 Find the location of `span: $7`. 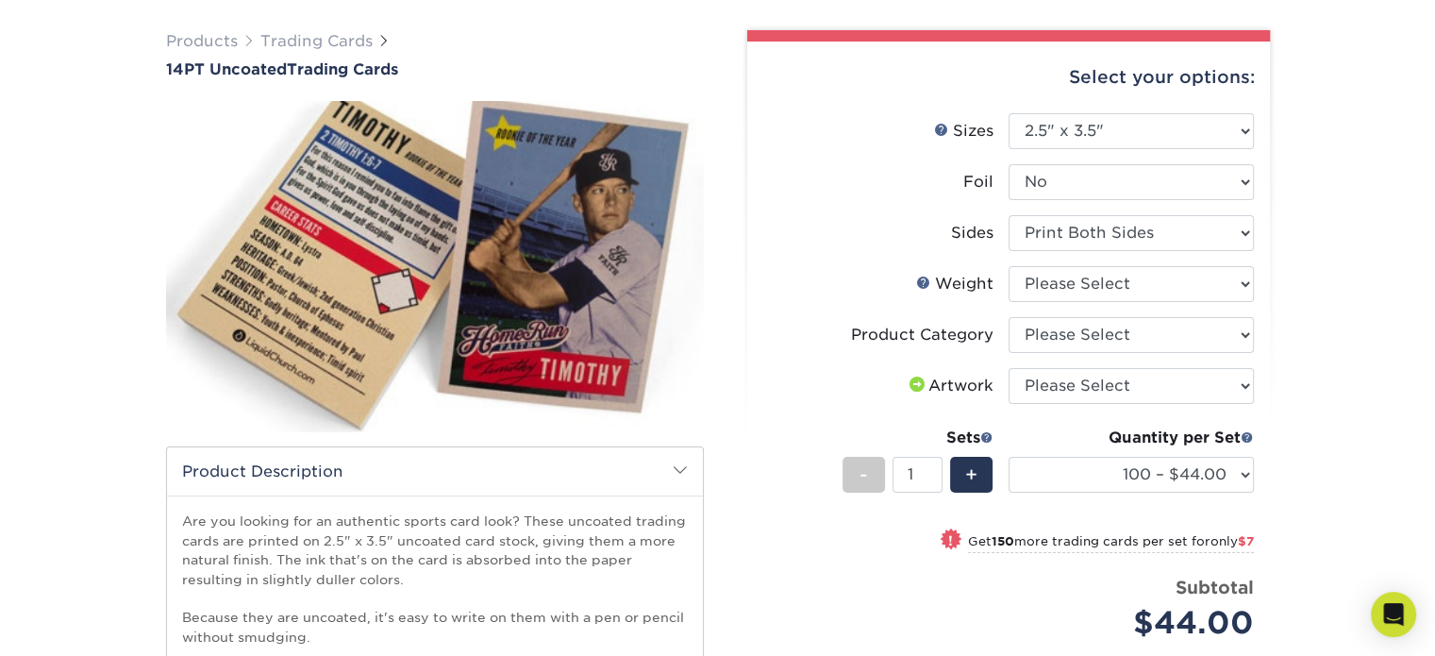

span: $7 is located at coordinates (1245, 540).